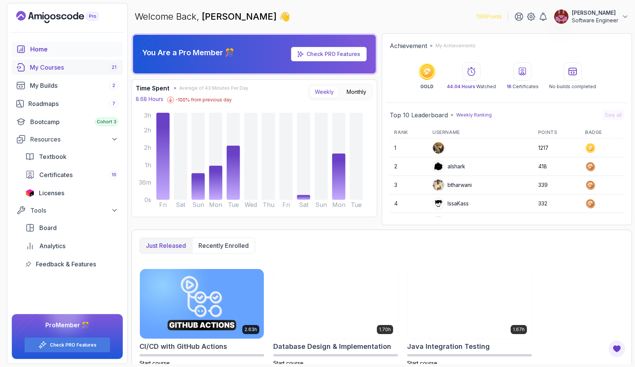 This screenshot has height=367, width=635. What do you see at coordinates (74, 139) in the screenshot?
I see `div: Resources` at bounding box center [74, 139].